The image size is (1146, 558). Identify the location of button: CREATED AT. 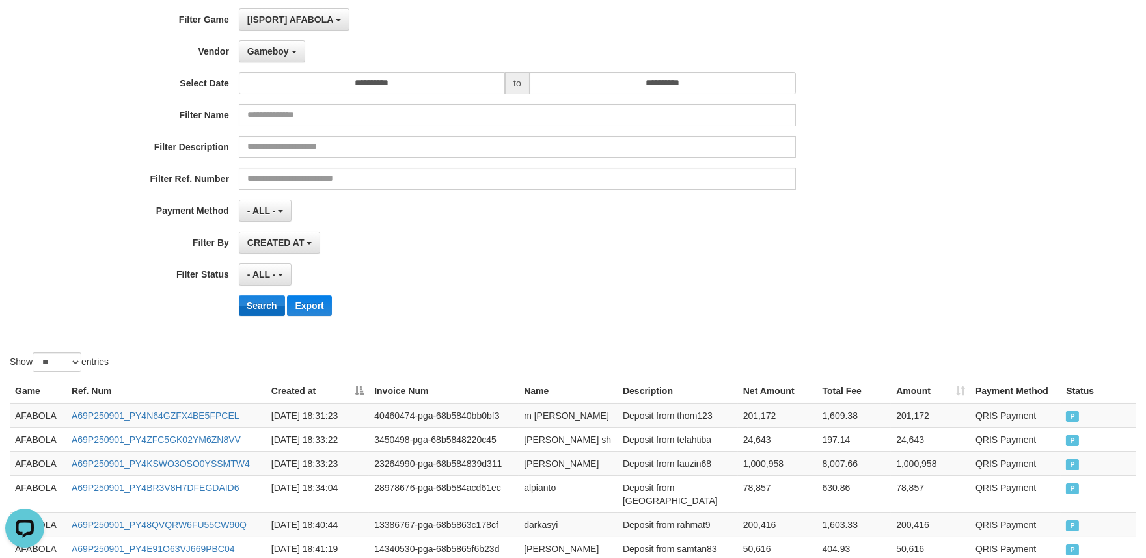
(280, 243).